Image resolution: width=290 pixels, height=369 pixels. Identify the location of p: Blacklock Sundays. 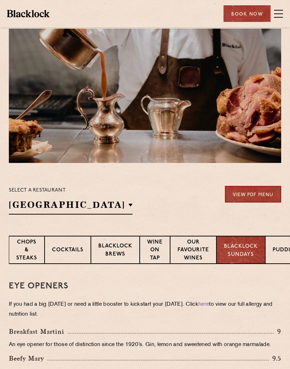
(241, 251).